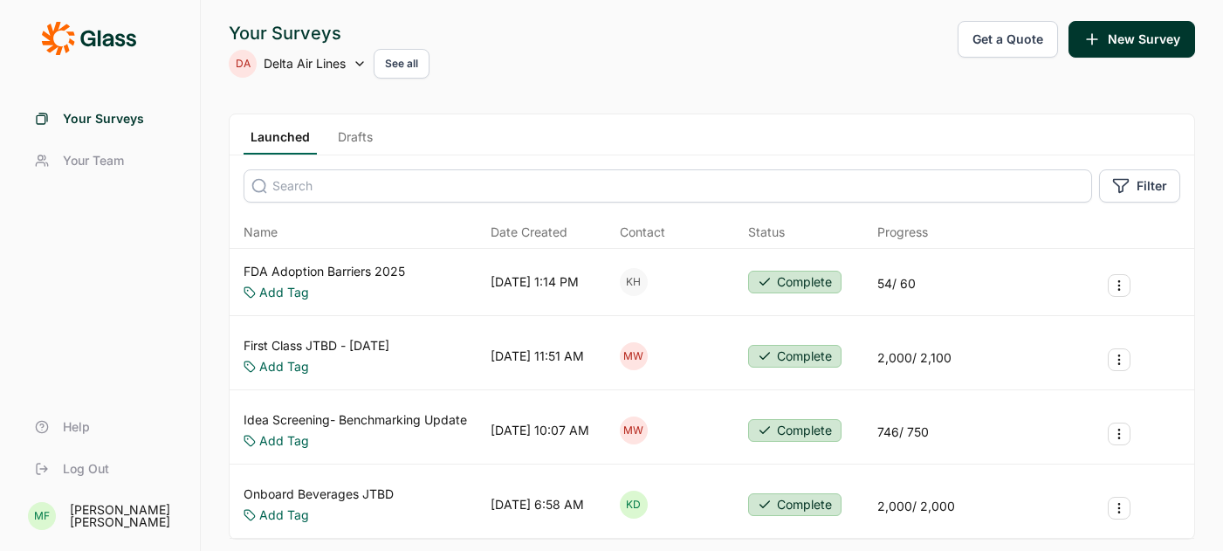 This screenshot has height=551, width=1223. I want to click on button: Get a Quote, so click(1008, 39).